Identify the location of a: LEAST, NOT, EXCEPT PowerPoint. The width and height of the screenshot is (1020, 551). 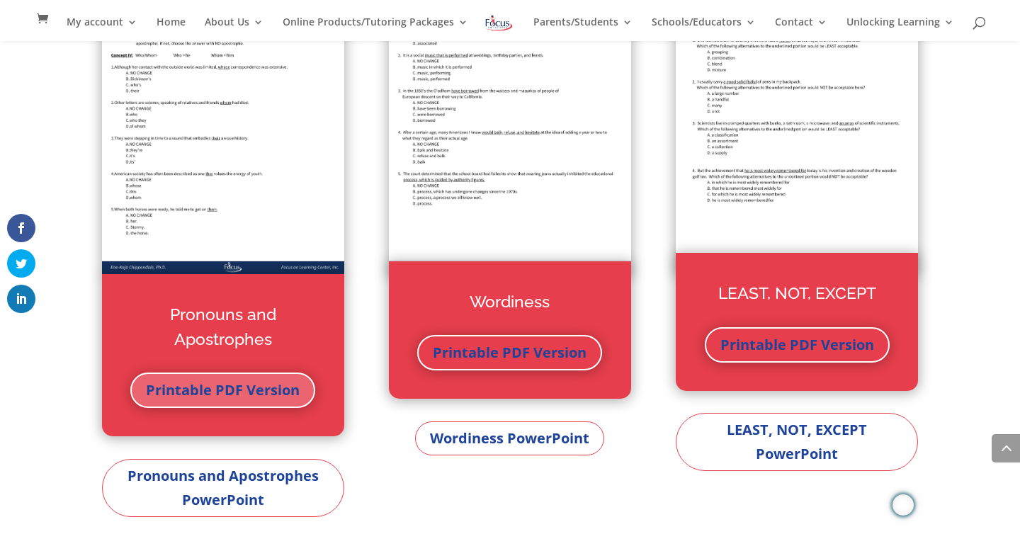
(797, 442).